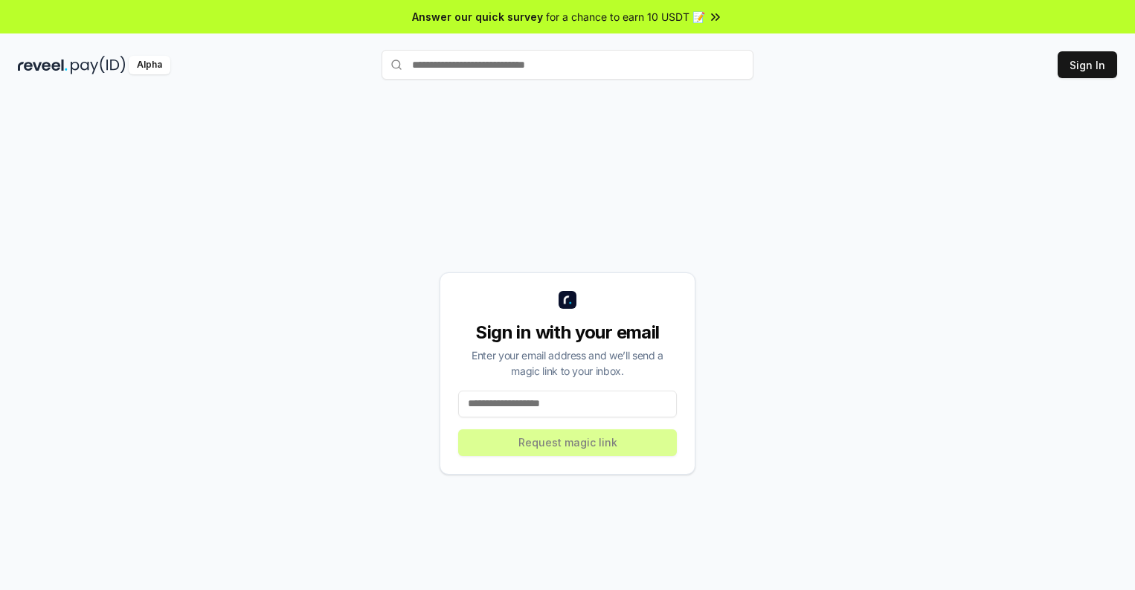  Describe the element at coordinates (1088, 65) in the screenshot. I see `button: Sign In` at that location.